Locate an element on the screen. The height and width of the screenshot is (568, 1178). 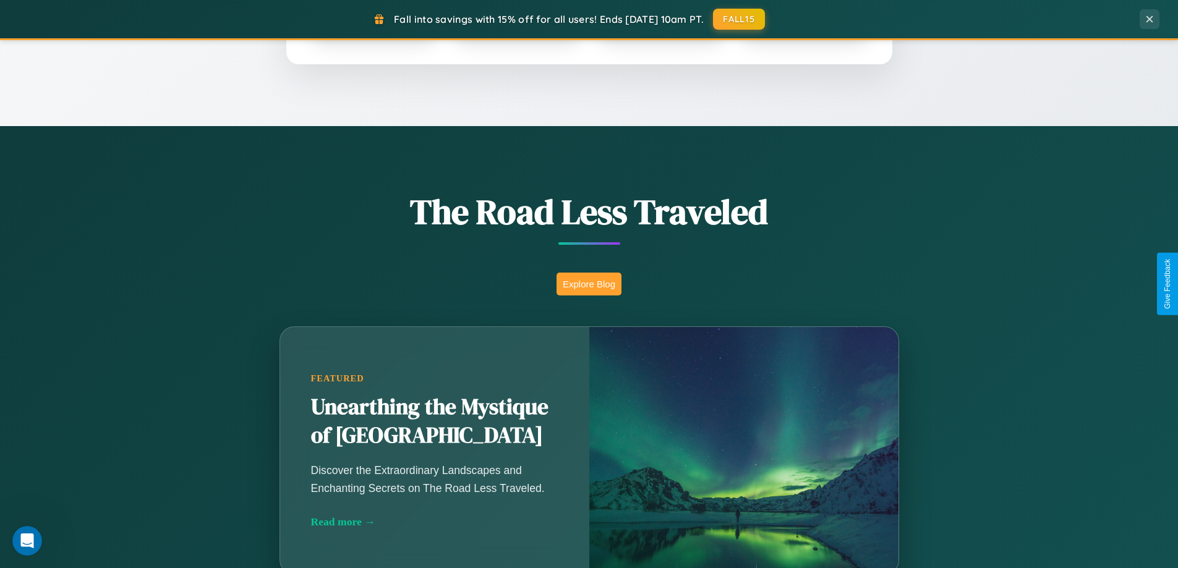
div: Featured is located at coordinates (435, 378).